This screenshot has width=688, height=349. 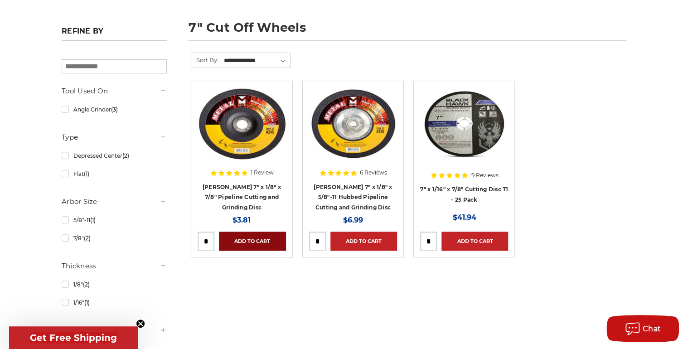 I want to click on h1: 7" cut off wheels, so click(x=407, y=31).